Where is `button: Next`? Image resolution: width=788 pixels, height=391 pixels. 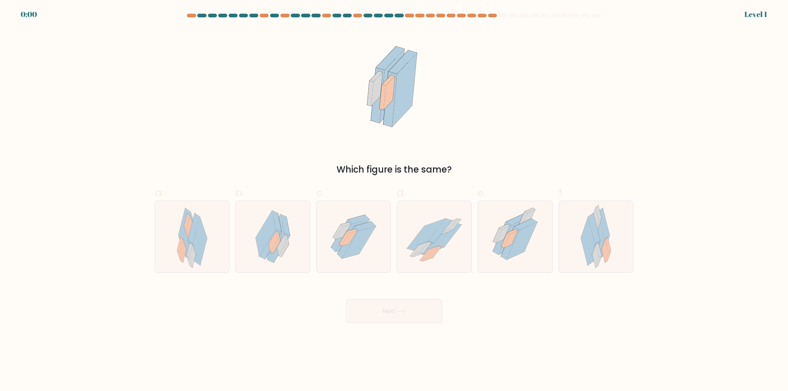
button: Next is located at coordinates (394, 311).